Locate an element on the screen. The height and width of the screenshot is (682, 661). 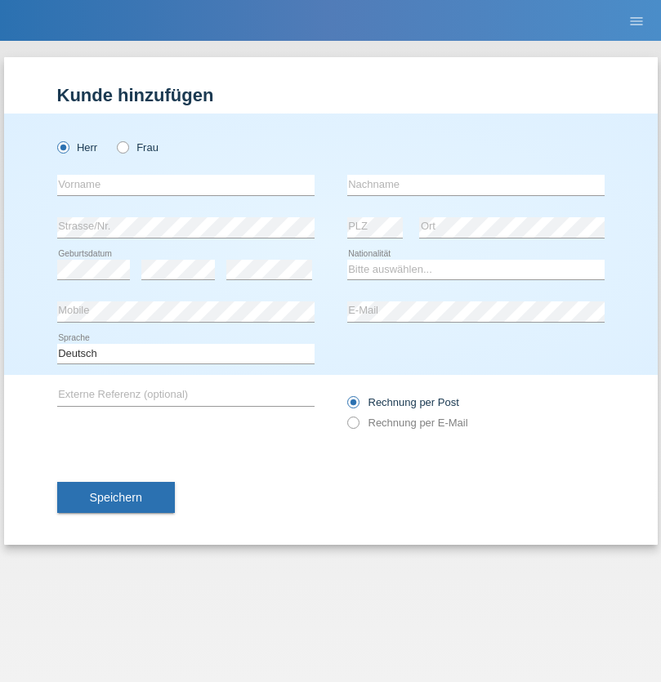
span: Speichern is located at coordinates (116, 497).